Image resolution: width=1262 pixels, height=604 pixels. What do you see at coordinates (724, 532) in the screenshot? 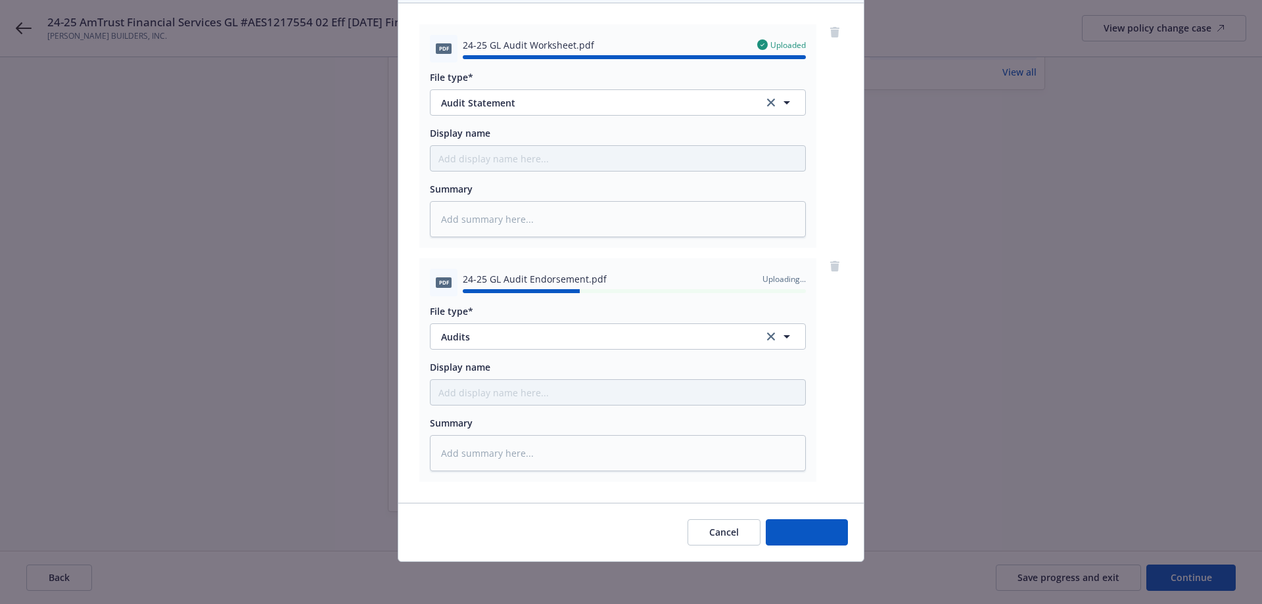
I see `span: Cancel` at bounding box center [724, 532].